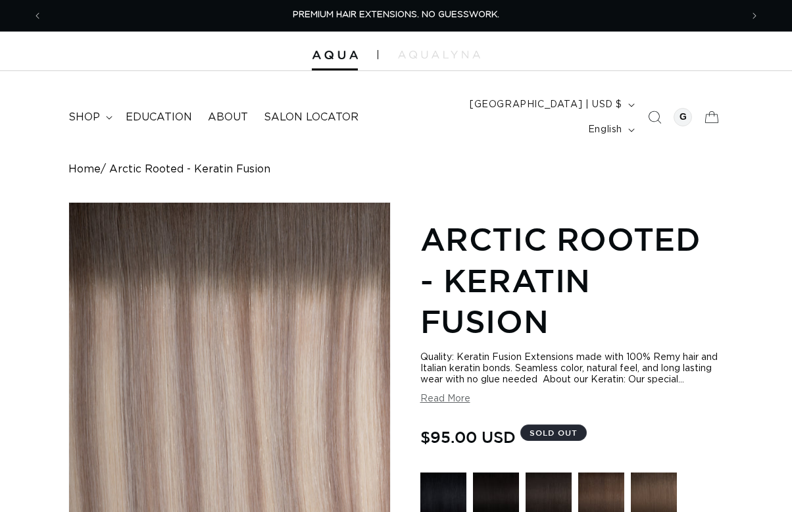 This screenshot has height=512, width=792. Describe the element at coordinates (468, 437) in the screenshot. I see `span: $95.00 USD` at that location.